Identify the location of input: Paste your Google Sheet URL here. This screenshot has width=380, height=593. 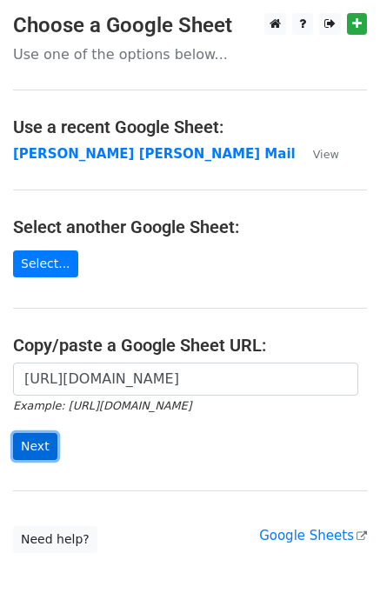
(185, 379).